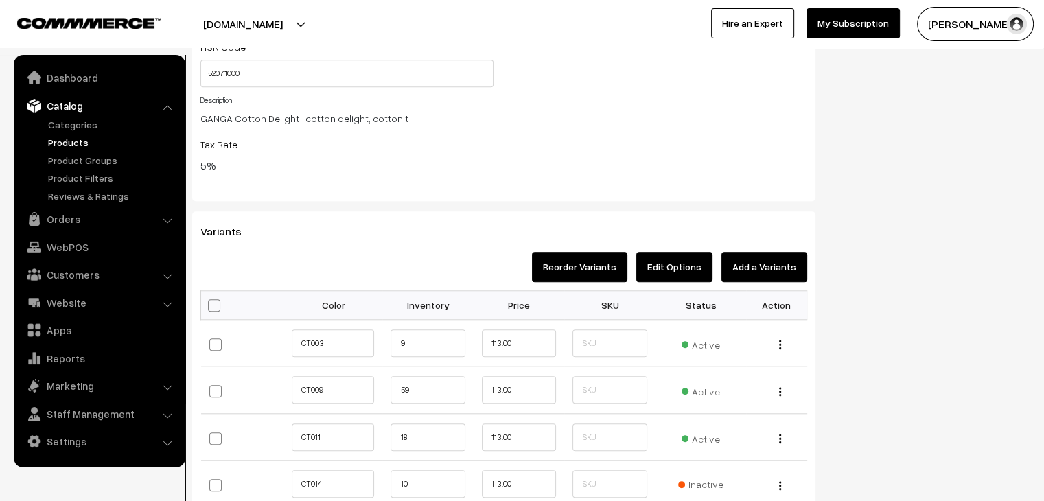  Describe the element at coordinates (142, 85) in the screenshot. I see `img: tab_keywords_by_traffic_grey.svg` at that location.